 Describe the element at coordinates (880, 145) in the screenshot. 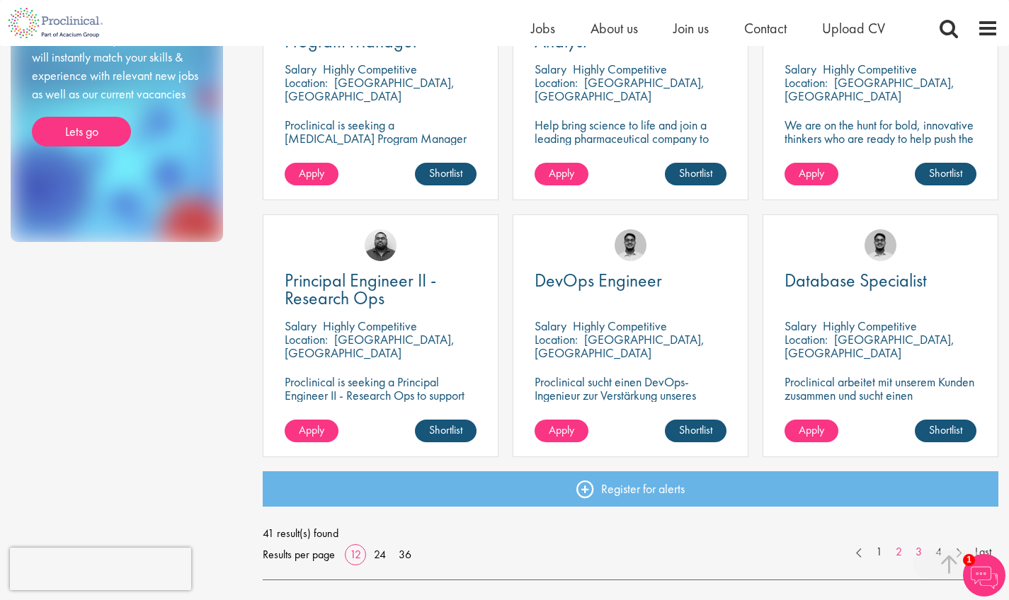

I see `p: We are on the hunt for bold, innovative thinkers who are ready to help push the boundaries of sci...` at that location.